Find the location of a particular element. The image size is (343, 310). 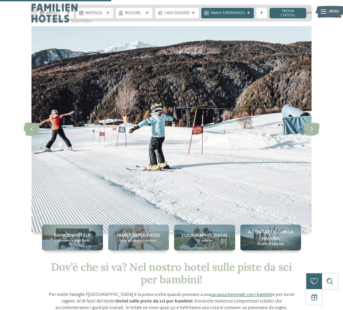

span: Una vacanza su misura is located at coordinates (138, 241).